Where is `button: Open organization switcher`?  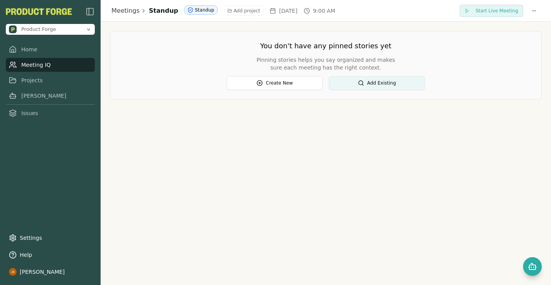
button: Open organization switcher is located at coordinates (50, 29).